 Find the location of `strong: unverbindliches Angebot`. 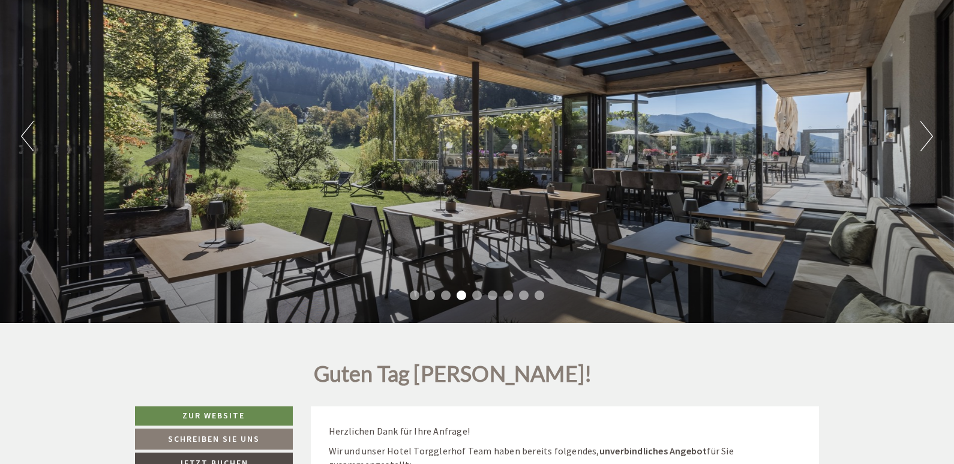

strong: unverbindliches Angebot is located at coordinates (654, 451).